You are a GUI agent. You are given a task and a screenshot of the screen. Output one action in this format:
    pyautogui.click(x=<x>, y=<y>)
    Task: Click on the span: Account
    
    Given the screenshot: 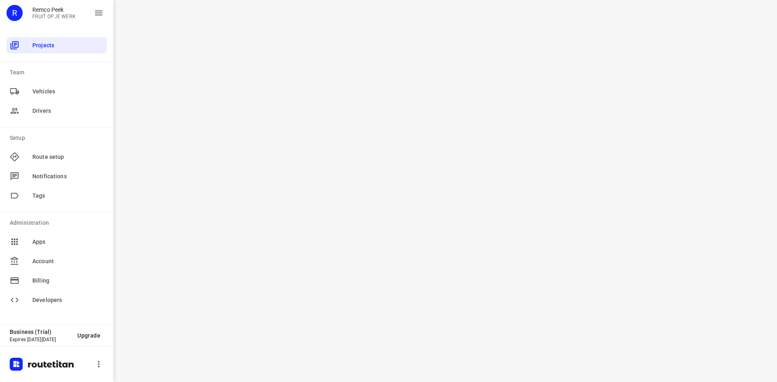 What is the action you would take?
    pyautogui.click(x=68, y=261)
    